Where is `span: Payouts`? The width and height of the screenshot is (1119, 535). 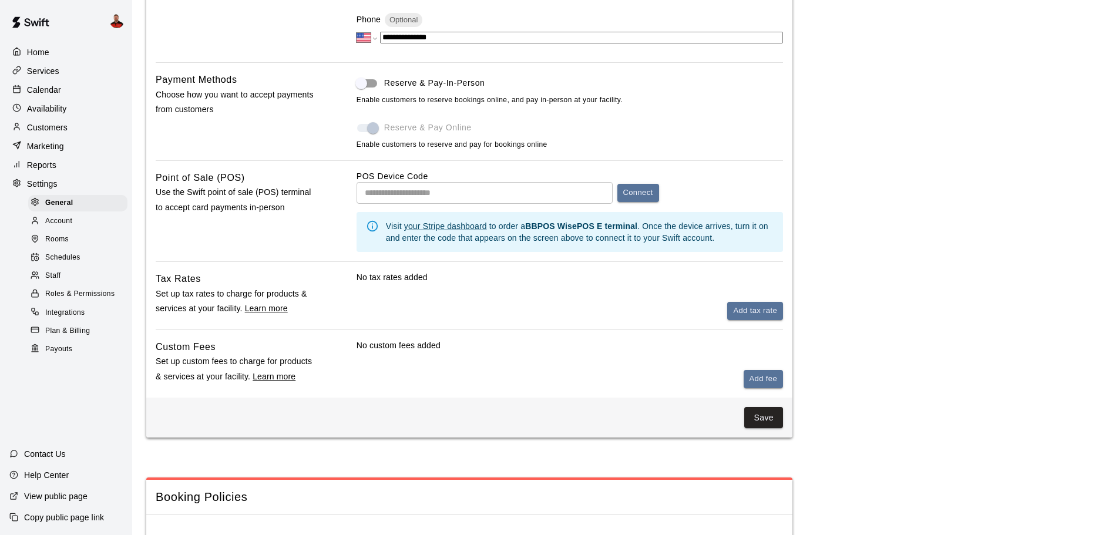
span: Payouts is located at coordinates (59, 350).